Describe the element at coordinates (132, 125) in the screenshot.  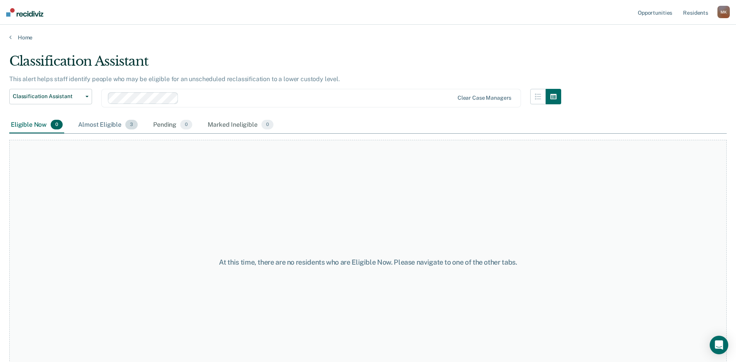
I see `span: 3` at that location.